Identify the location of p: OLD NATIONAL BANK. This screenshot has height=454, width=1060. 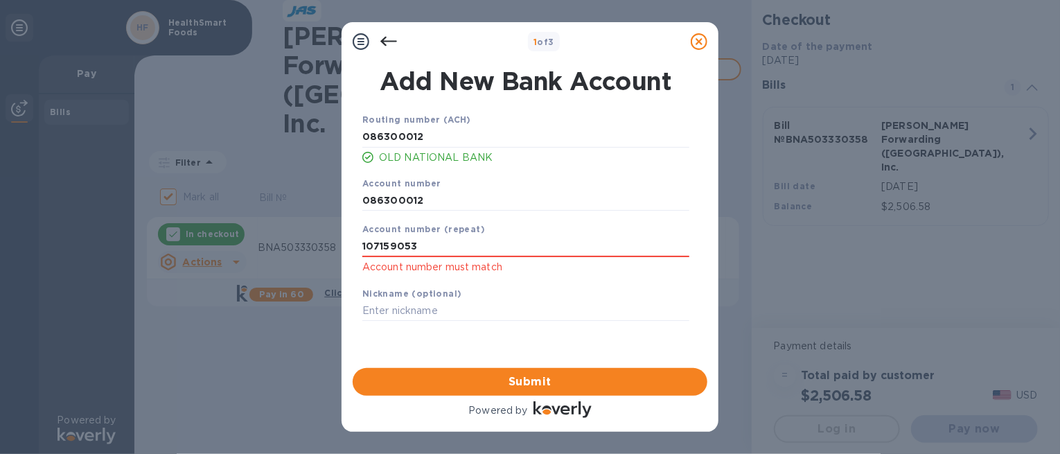
(534, 157).